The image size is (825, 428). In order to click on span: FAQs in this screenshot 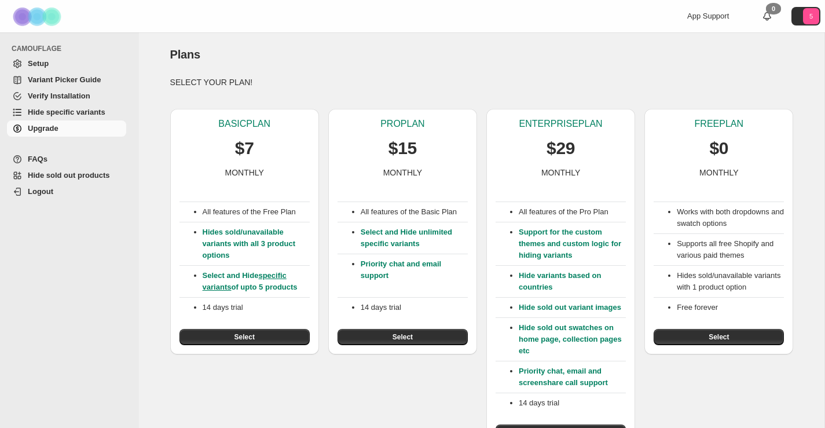, I will do `click(38, 159)`.